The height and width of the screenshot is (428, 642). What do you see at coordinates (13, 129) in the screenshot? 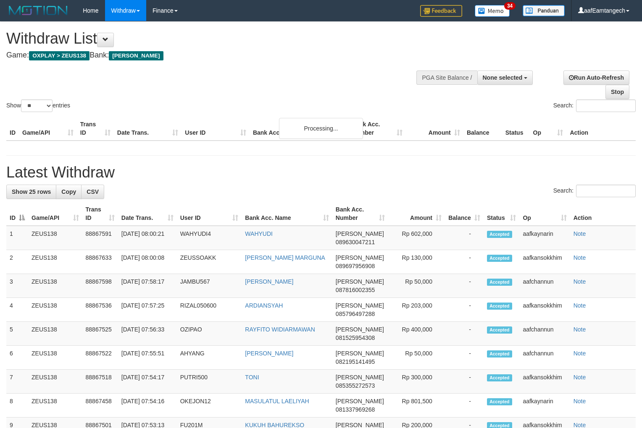
I see `th: ID` at bounding box center [13, 129].